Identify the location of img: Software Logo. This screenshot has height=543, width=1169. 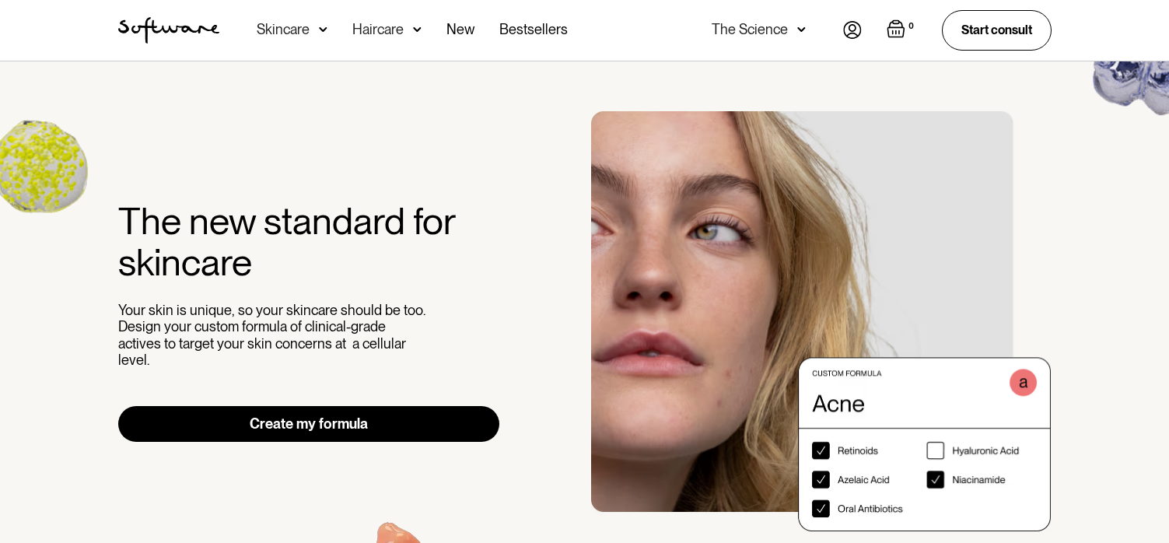
(169, 30).